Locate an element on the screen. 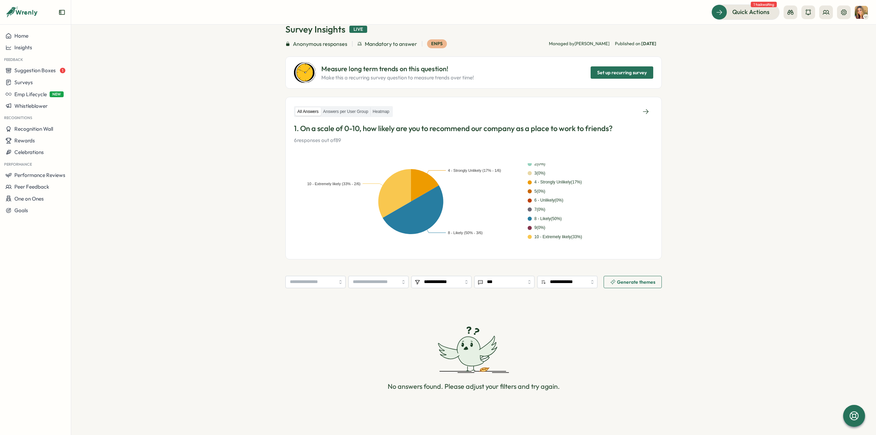 This screenshot has height=435, width=876. span: Quick Actions is located at coordinates (750, 12).